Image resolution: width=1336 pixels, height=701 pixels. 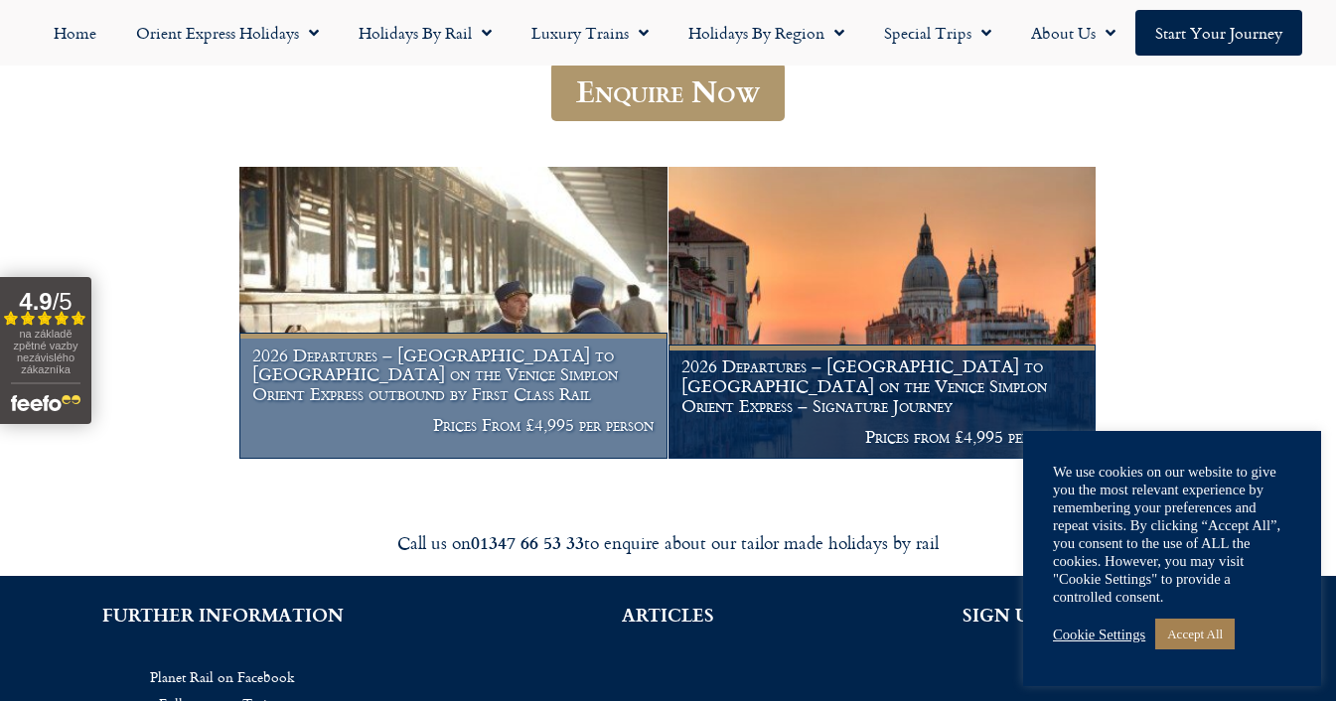 What do you see at coordinates (938, 33) in the screenshot?
I see `a: Special Trips` at bounding box center [938, 33].